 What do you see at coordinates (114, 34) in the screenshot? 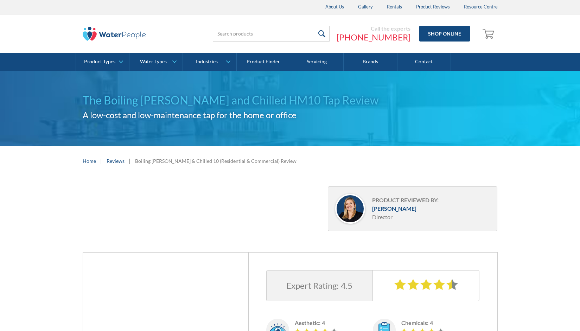
I see `img: The Water People` at bounding box center [114, 34].